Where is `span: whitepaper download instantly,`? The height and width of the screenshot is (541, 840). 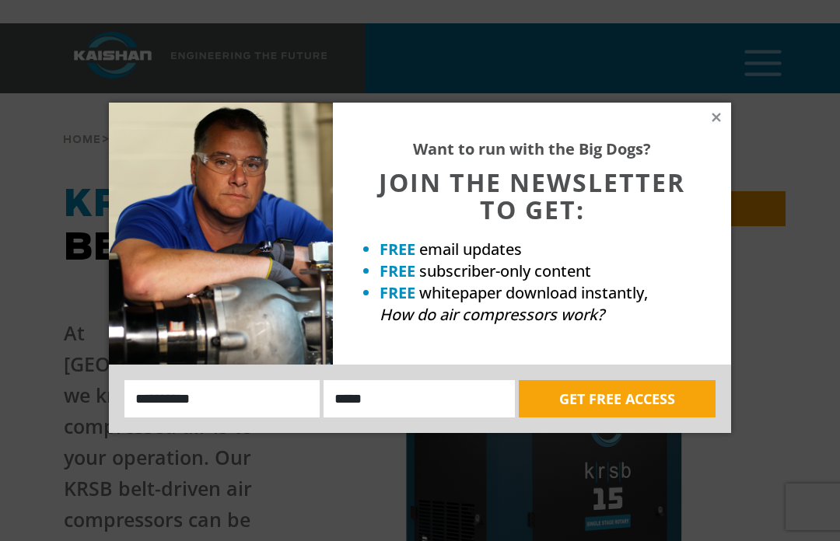 span: whitepaper download instantly, is located at coordinates (533, 292).